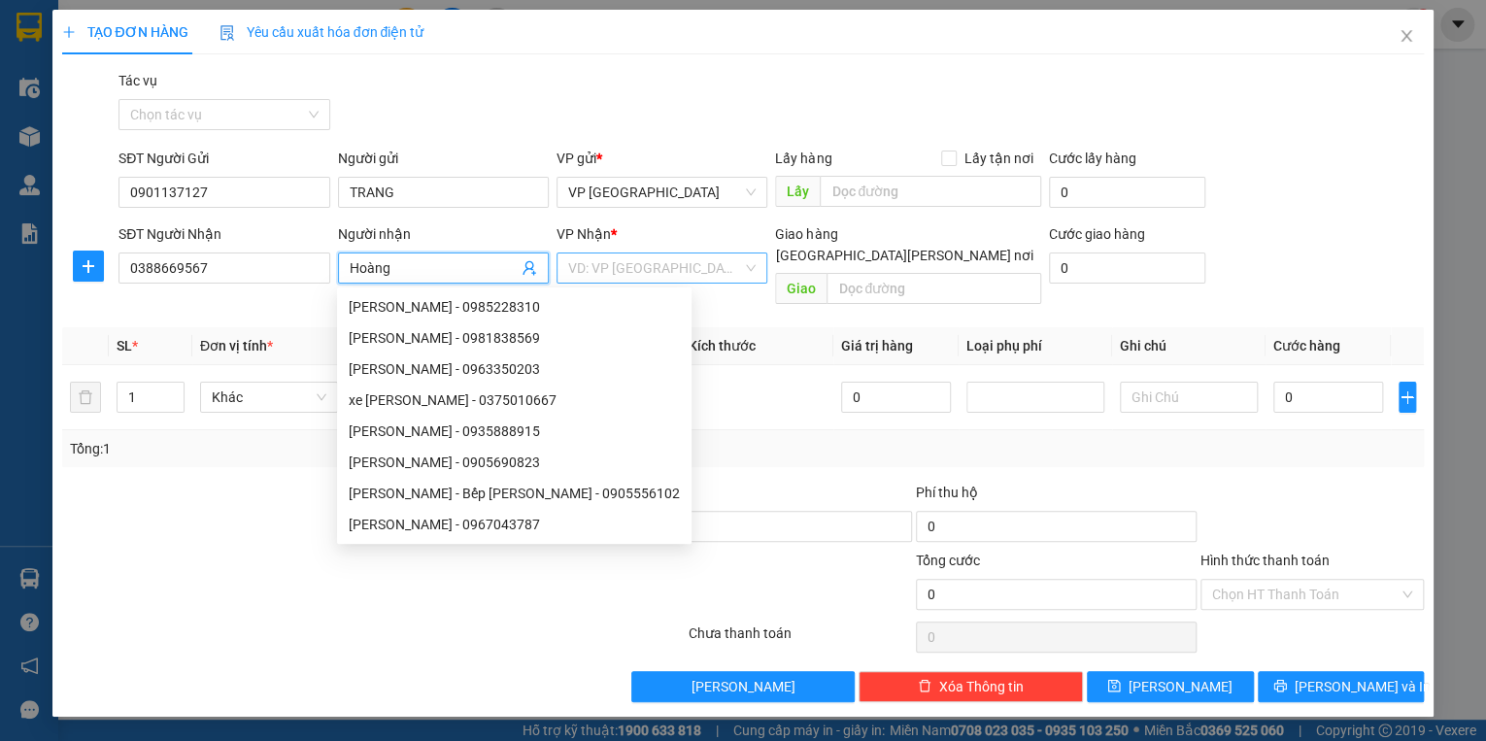  Describe the element at coordinates (895, 397) in the screenshot. I see `input: 0` at that location.